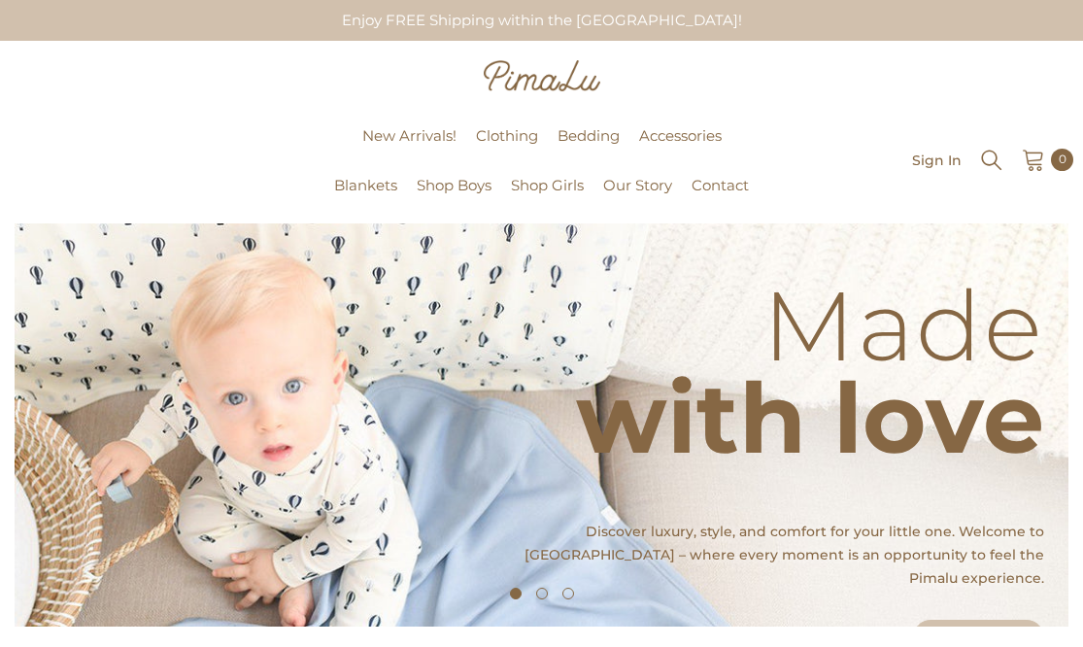  Describe the element at coordinates (588, 135) in the screenshot. I see `span: Bedding` at that location.